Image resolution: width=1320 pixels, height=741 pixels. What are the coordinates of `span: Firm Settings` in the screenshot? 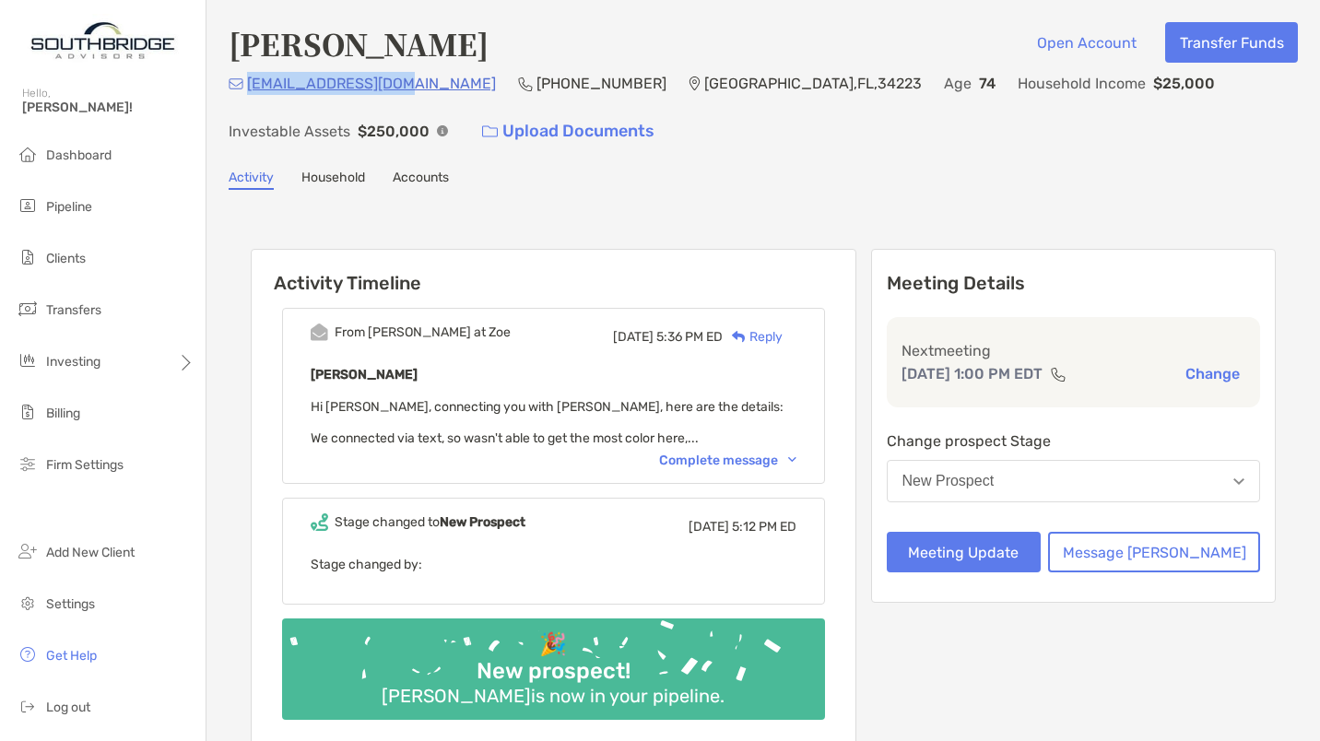 It's located at (85, 464).